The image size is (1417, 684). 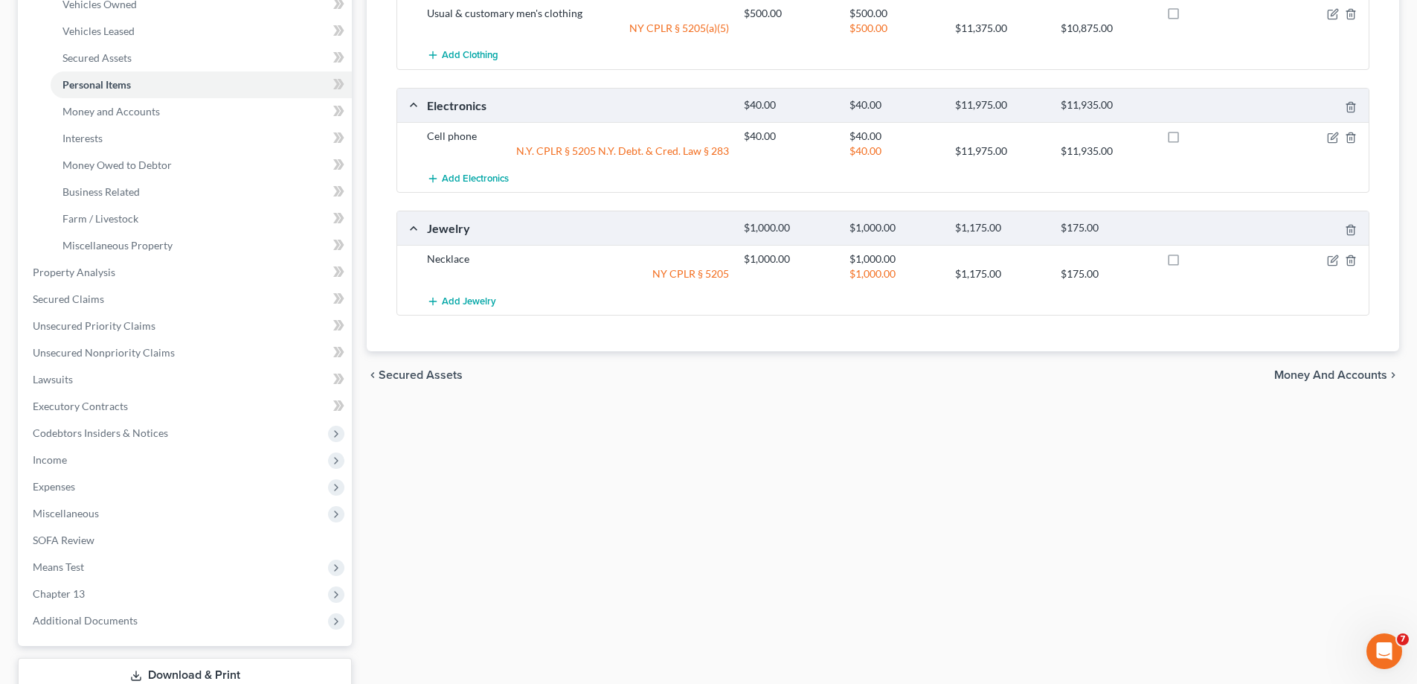 What do you see at coordinates (201, 138) in the screenshot?
I see `a: Interests` at bounding box center [201, 138].